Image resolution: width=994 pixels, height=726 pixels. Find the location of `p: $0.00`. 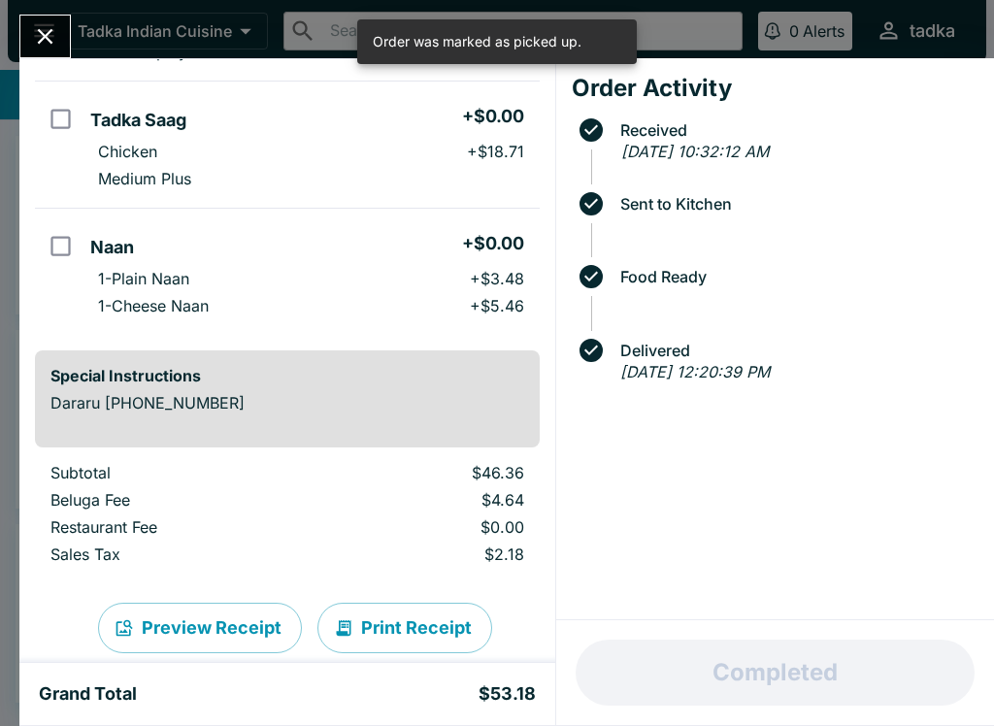

p: $0.00 is located at coordinates (429, 527).